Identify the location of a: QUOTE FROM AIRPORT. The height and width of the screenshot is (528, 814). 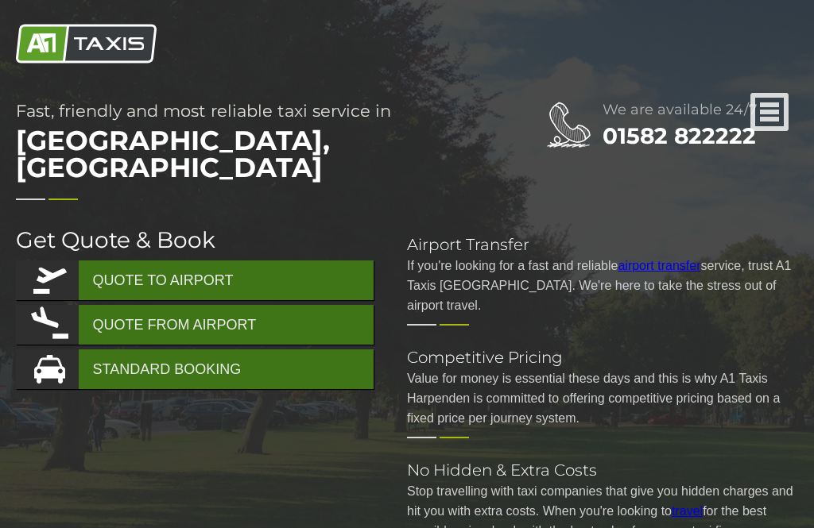
(194, 325).